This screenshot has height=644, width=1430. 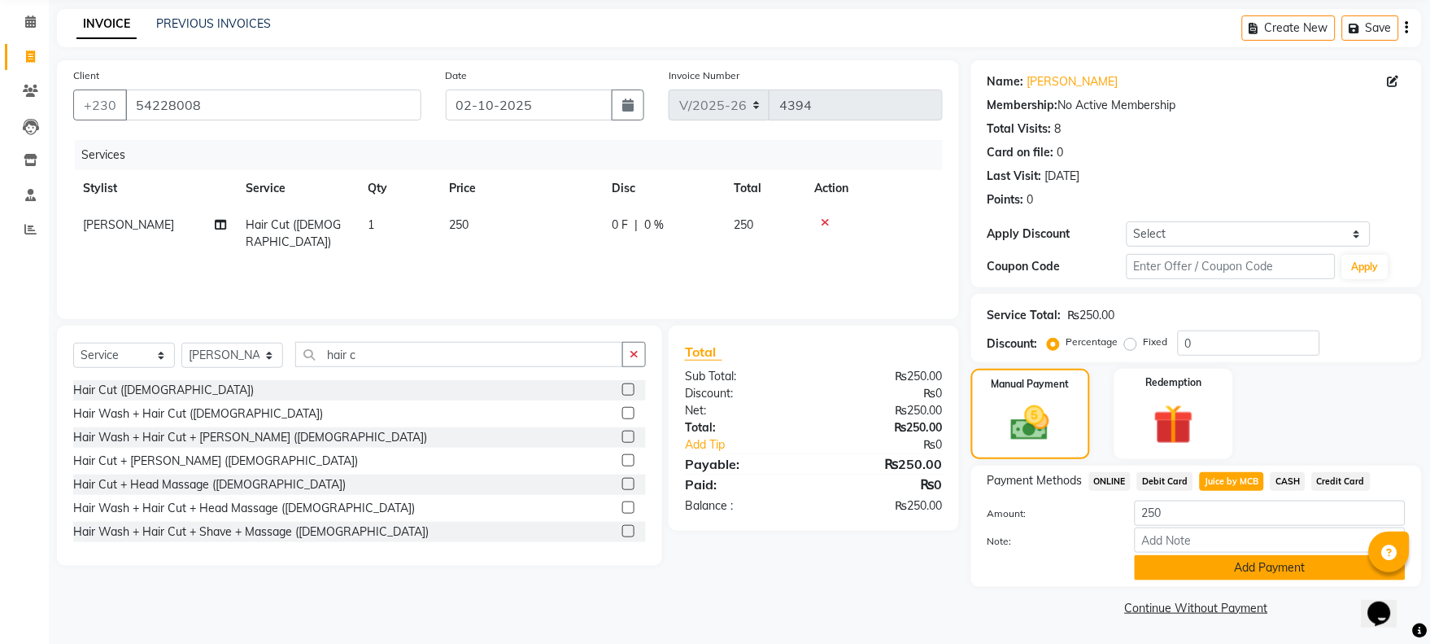 What do you see at coordinates (704, 76) in the screenshot?
I see `label: Invoice Number` at bounding box center [704, 76].